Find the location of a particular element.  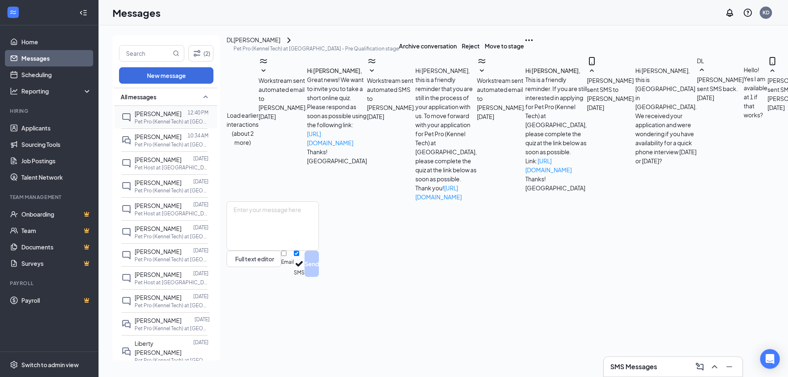

button: Minimize is located at coordinates (729, 367).